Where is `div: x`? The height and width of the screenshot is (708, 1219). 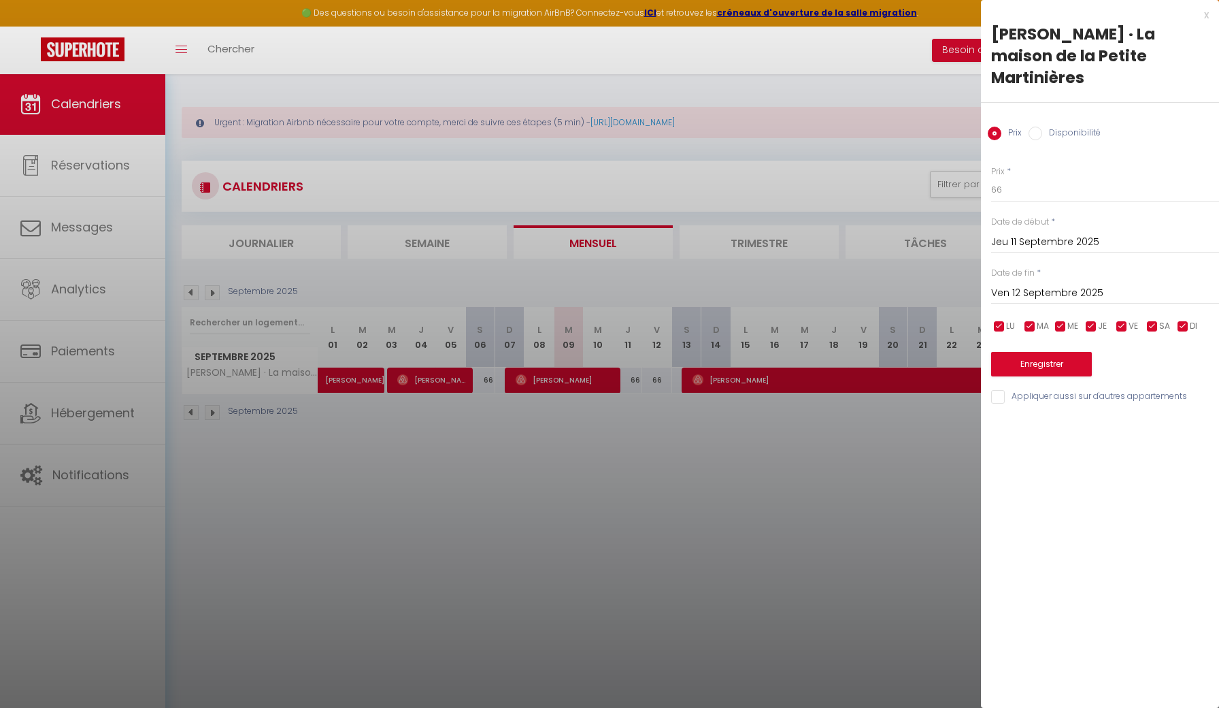
div: x is located at coordinates (1095, 15).